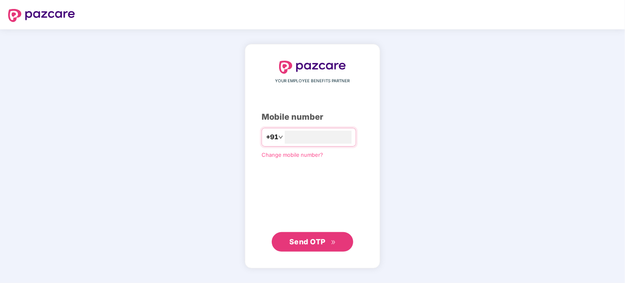  Describe the element at coordinates (313, 242) in the screenshot. I see `button: Send OTPdouble-right` at that location.